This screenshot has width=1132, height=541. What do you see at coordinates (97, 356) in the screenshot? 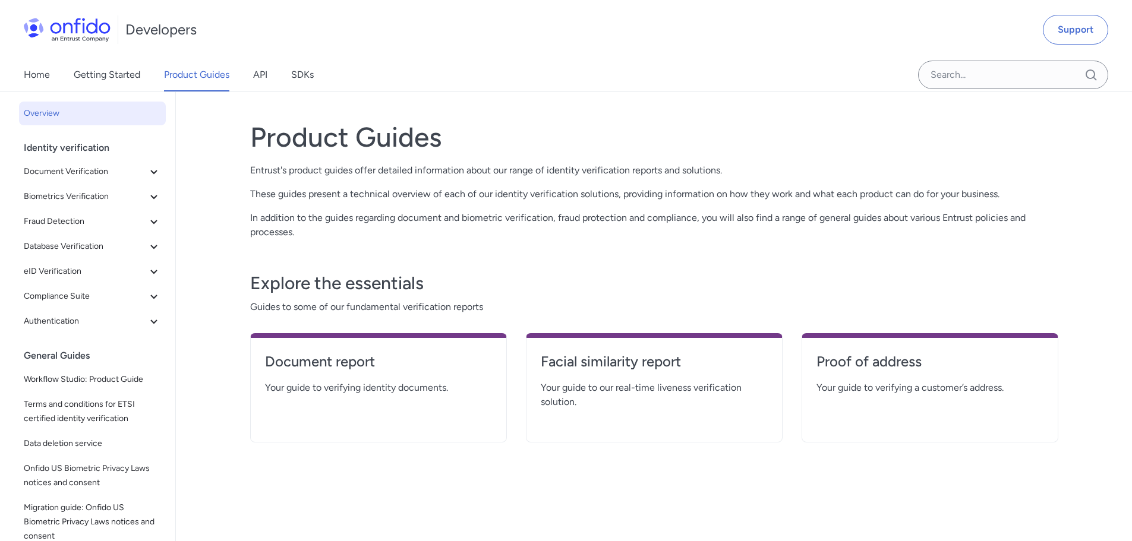
I see `div: General Guides` at bounding box center [97, 356].